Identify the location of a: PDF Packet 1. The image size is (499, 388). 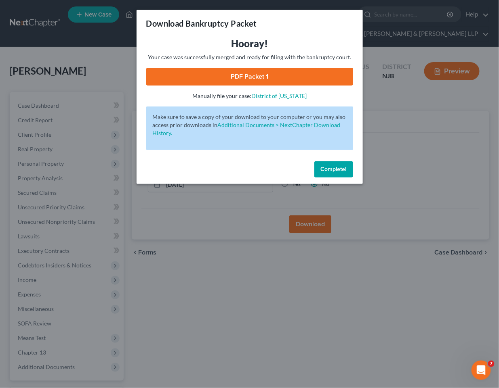
(249, 77).